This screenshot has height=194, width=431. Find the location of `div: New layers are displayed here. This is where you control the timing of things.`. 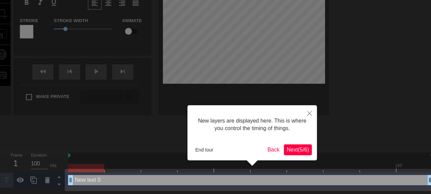

div: New layers are displayed here. This is where you control the timing of things. is located at coordinates (252, 125).